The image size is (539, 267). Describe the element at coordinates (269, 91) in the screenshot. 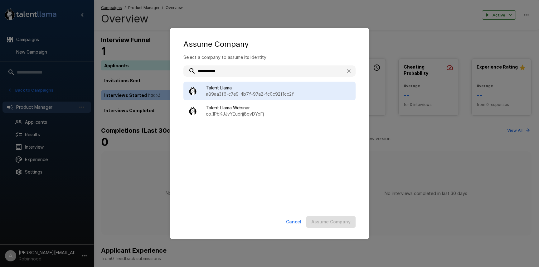

I see `div: Talent Llamaa89aa3f6-c7e9-4b7f-97a2-fc0c92f1cc2f` at that location.